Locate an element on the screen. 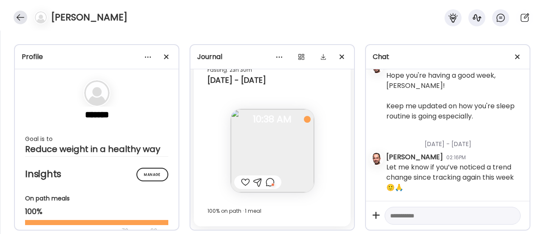 The height and width of the screenshot is (234, 544). div: Reduce weight in a healthy way is located at coordinates (97, 149).